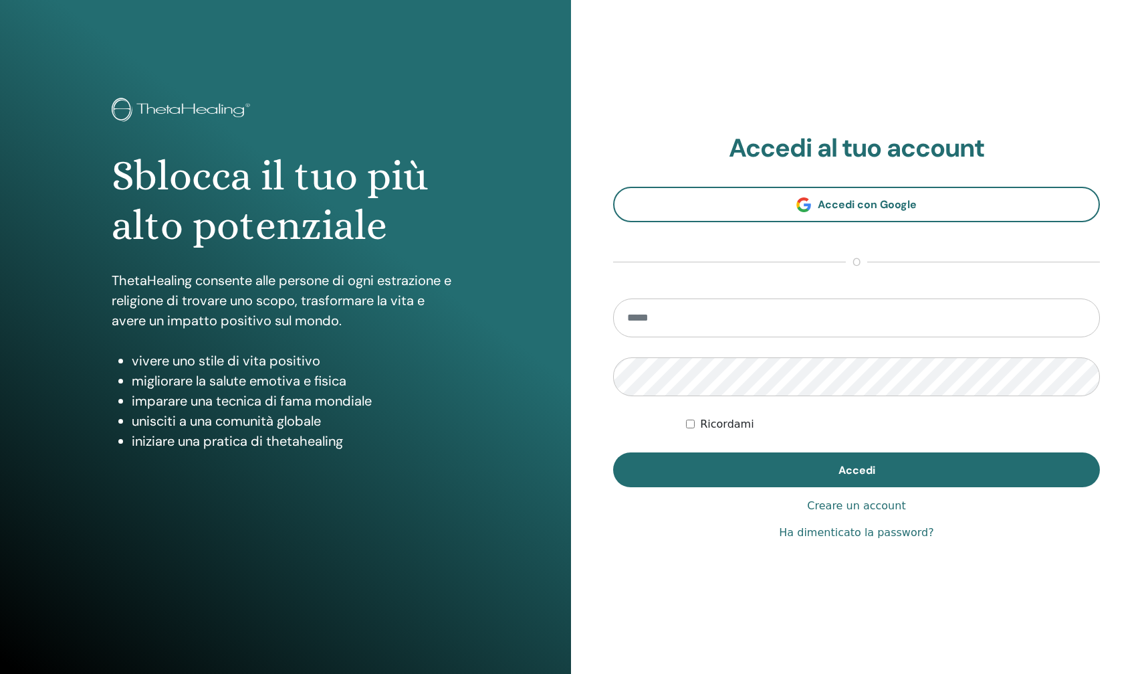 This screenshot has height=674, width=1142. What do you see at coordinates (295, 361) in the screenshot?
I see `li: vivere uno stile di vita positivo` at bounding box center [295, 361].